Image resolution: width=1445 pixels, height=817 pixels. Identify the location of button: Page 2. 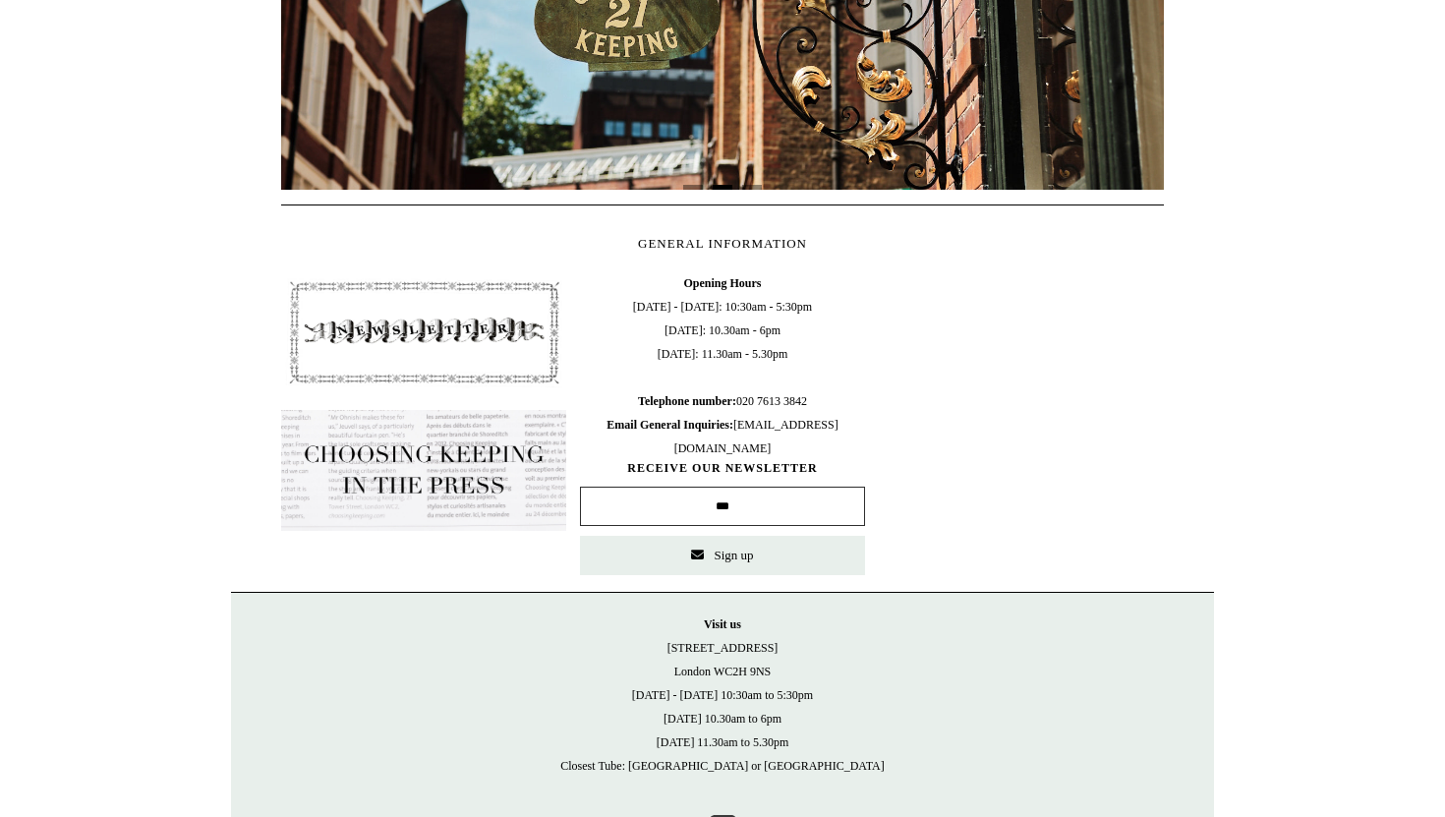
(722, 187).